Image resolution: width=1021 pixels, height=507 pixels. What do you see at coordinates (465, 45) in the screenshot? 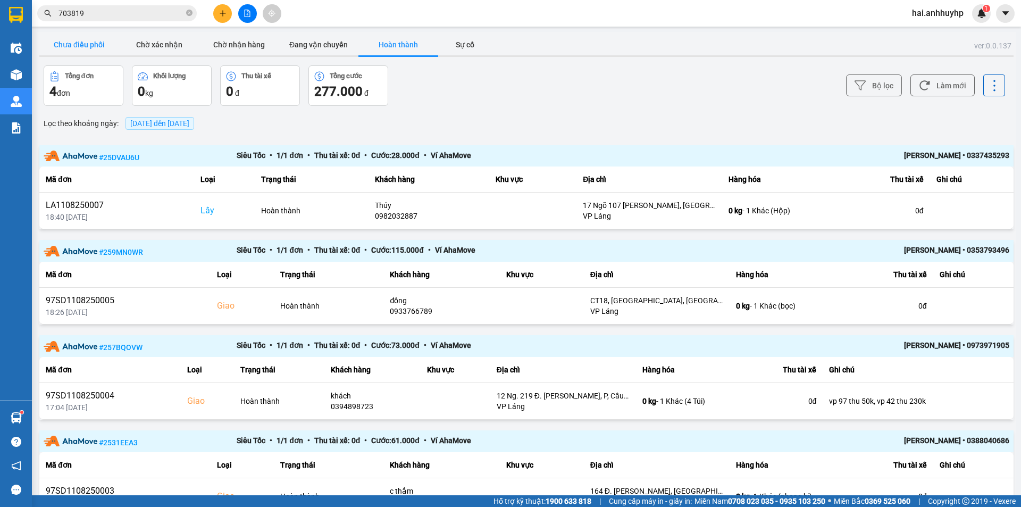
I see `button: Sự cố` at bounding box center [465, 45].